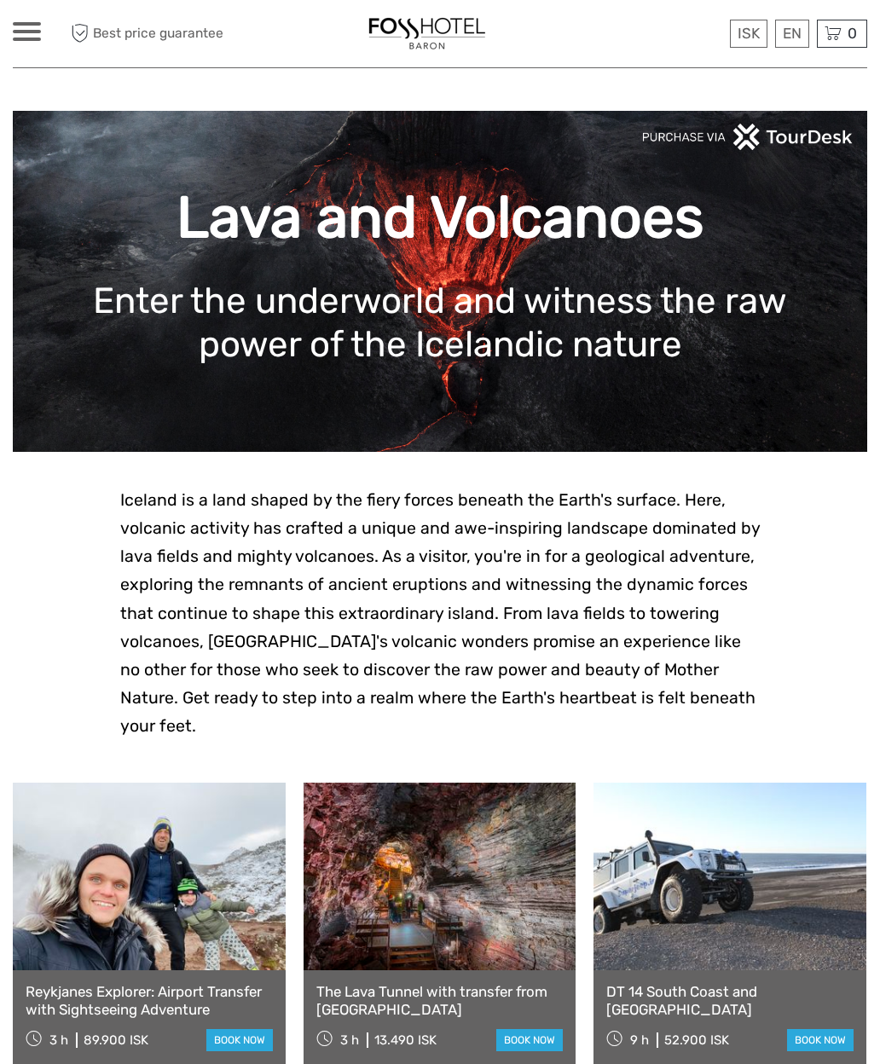  What do you see at coordinates (116, 1040) in the screenshot?
I see `div: 89.900 ISK` at bounding box center [116, 1040].